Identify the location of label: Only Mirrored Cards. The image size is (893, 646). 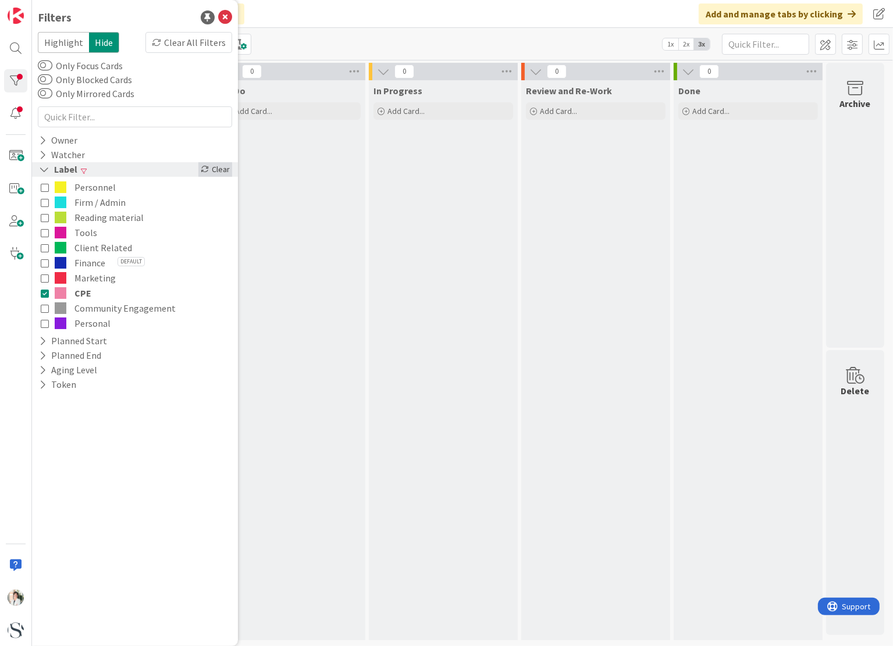
(86, 94).